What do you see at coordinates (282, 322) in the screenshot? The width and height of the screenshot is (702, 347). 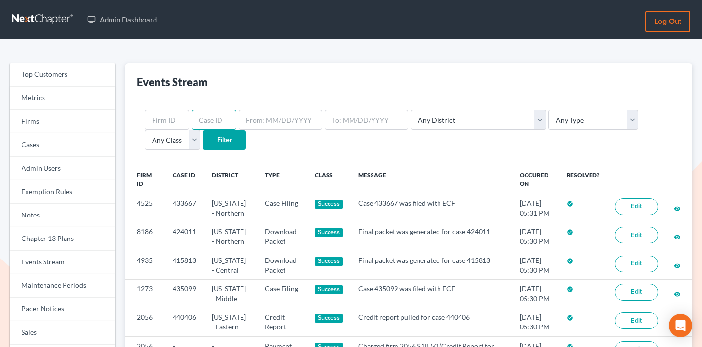 I see `td: Credit Report` at bounding box center [282, 322].